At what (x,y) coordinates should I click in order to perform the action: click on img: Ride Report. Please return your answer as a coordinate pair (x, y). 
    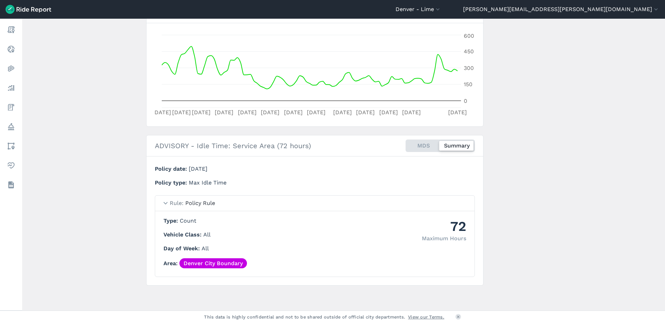
    Looking at the image, I should click on (28, 9).